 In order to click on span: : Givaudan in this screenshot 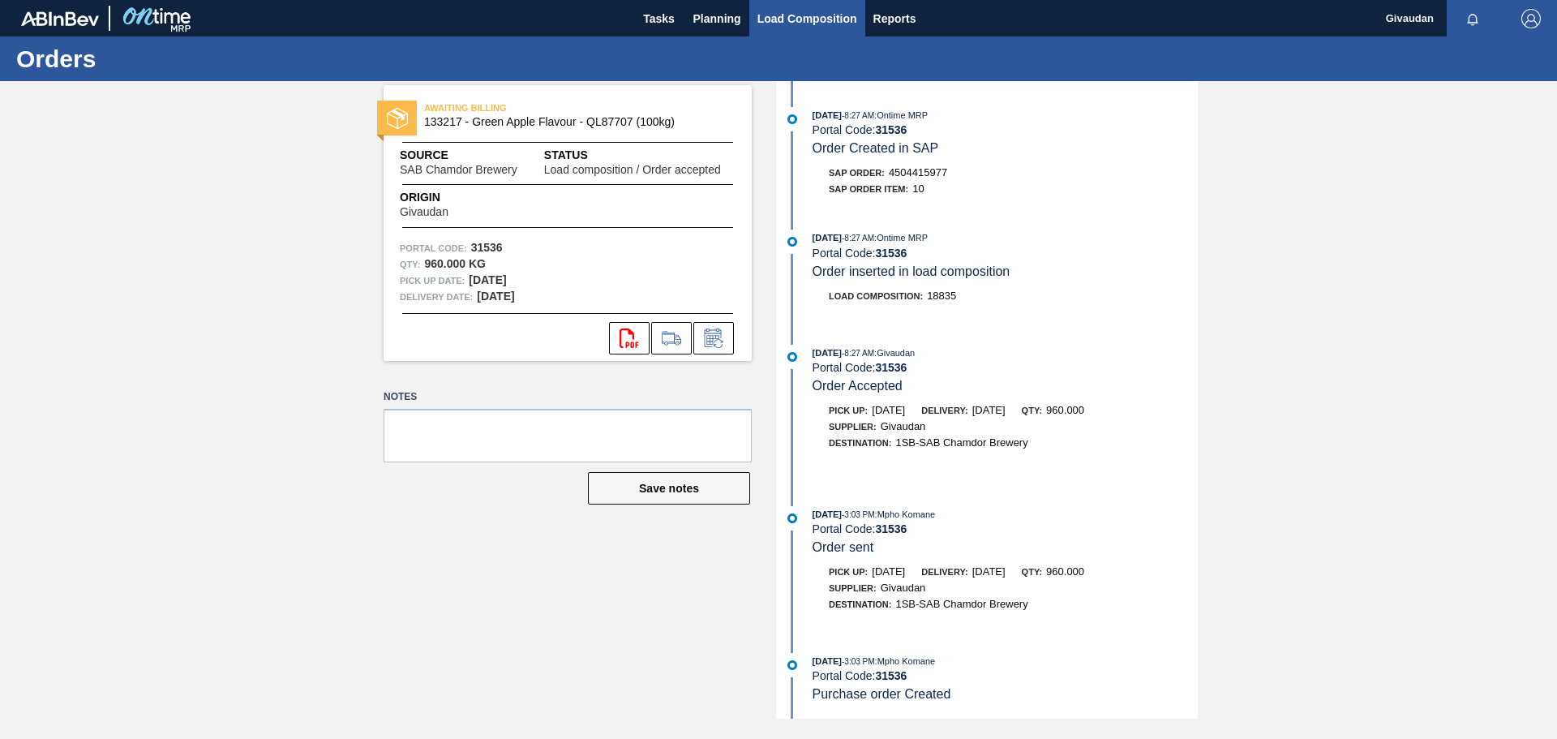, I will do `click(895, 353)`.